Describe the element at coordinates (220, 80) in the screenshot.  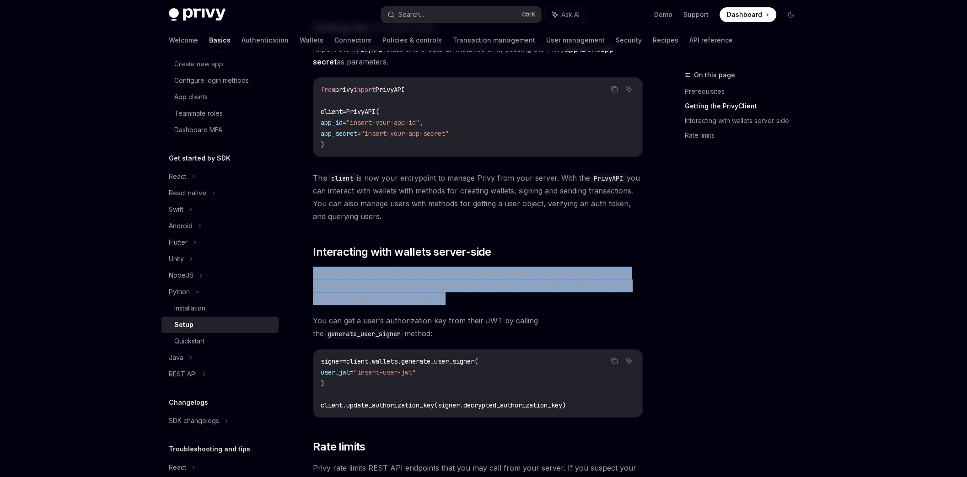
I see `a: Configure login methods` at that location.